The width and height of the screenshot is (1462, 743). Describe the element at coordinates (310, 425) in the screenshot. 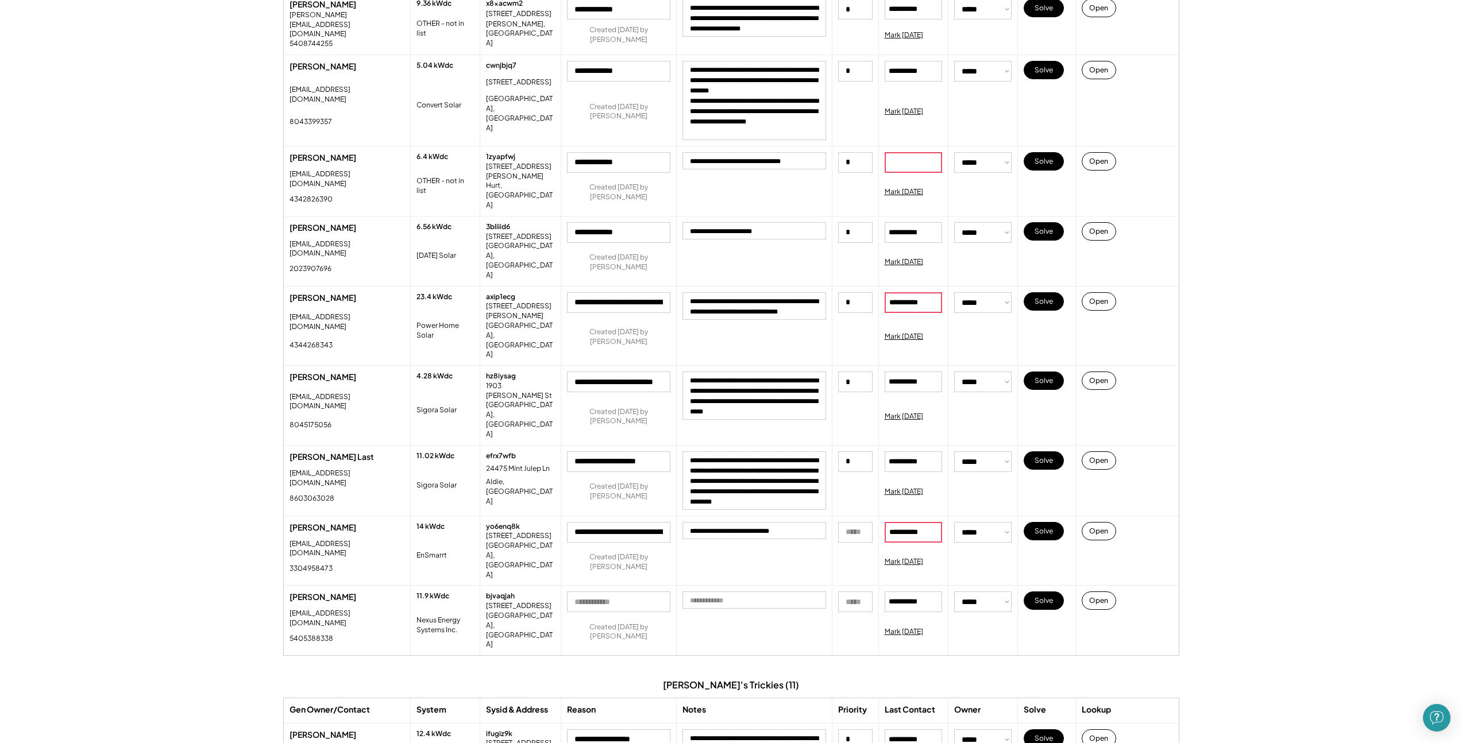

I see `div: 8045175056` at that location.